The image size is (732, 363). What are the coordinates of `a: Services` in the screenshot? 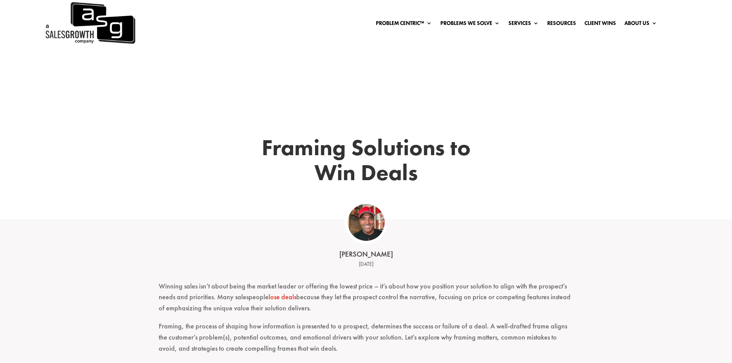 It's located at (523, 25).